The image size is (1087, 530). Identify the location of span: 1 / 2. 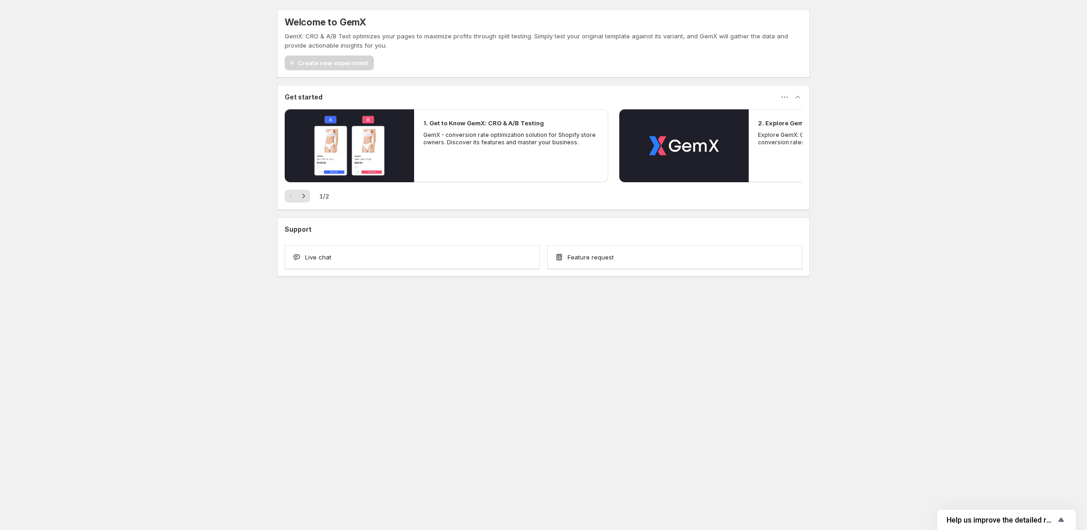
(324, 196).